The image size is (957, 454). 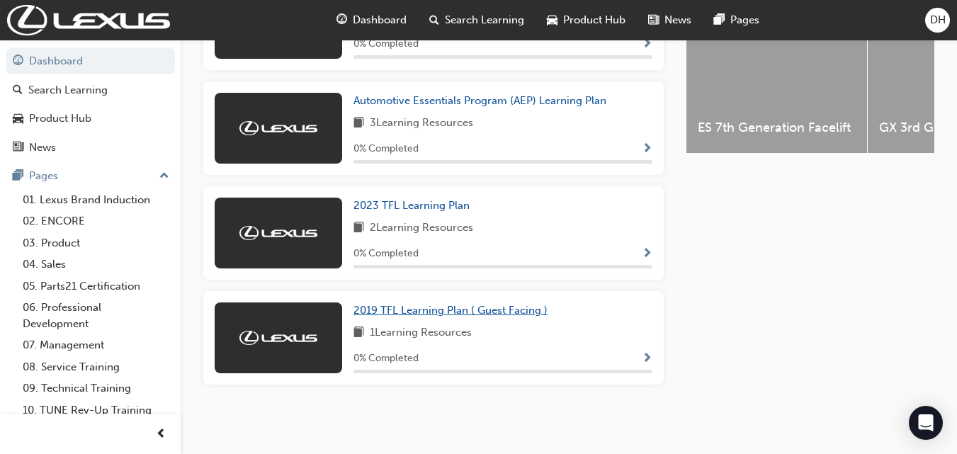 What do you see at coordinates (90, 118) in the screenshot?
I see `a: Product Hub` at bounding box center [90, 118].